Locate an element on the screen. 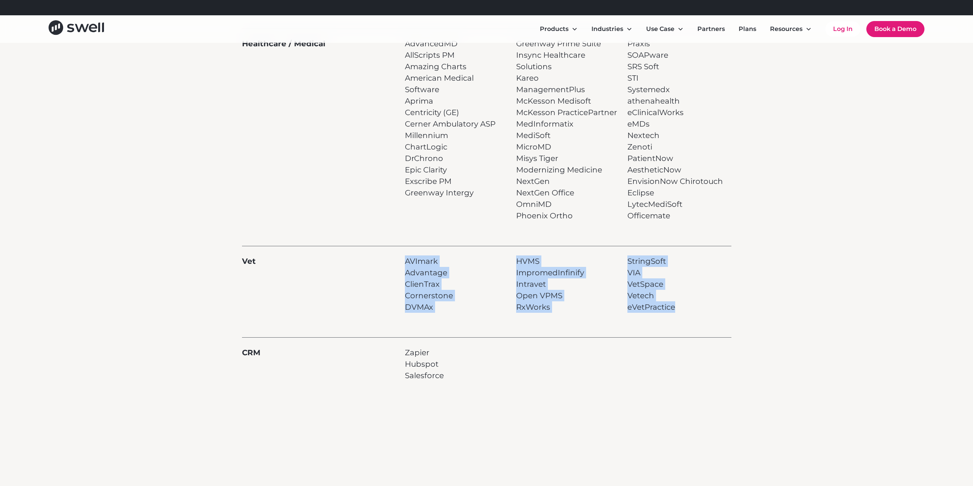 Image resolution: width=973 pixels, height=486 pixels. p: Greenway Prime Suite Insync Healthcare Solutions Kareo ManagementPlus McKesson Medisoft McKesson ... is located at coordinates (568, 130).